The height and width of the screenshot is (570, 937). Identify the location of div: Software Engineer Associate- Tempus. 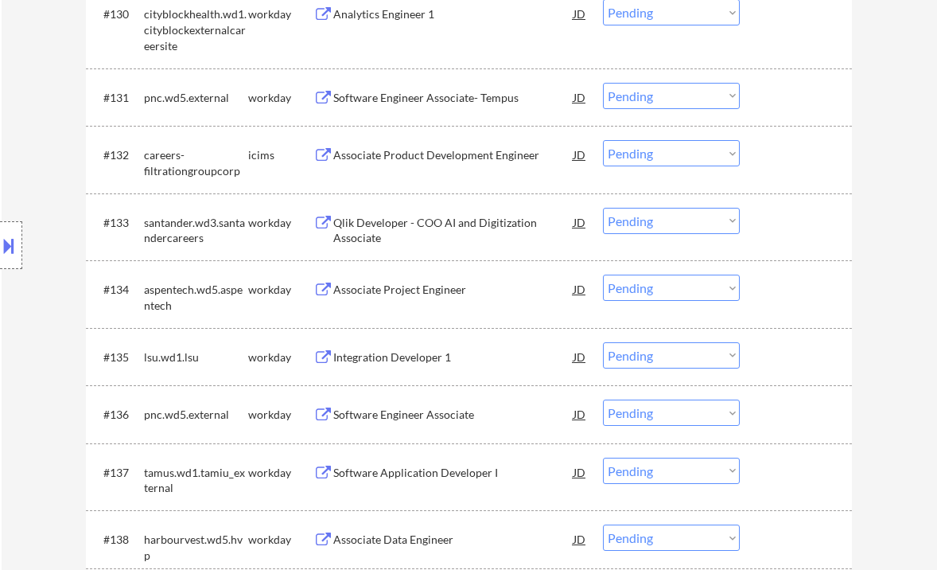
(454, 98).